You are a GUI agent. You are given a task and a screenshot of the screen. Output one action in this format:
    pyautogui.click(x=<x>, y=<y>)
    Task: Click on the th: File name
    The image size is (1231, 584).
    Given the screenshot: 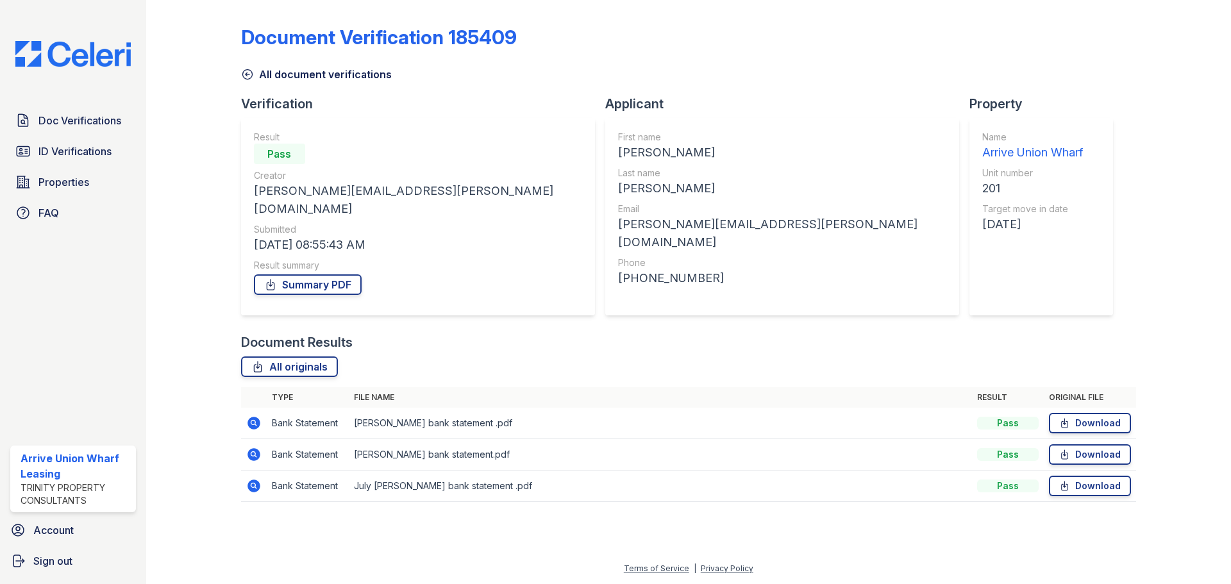 What is the action you would take?
    pyautogui.click(x=660, y=397)
    